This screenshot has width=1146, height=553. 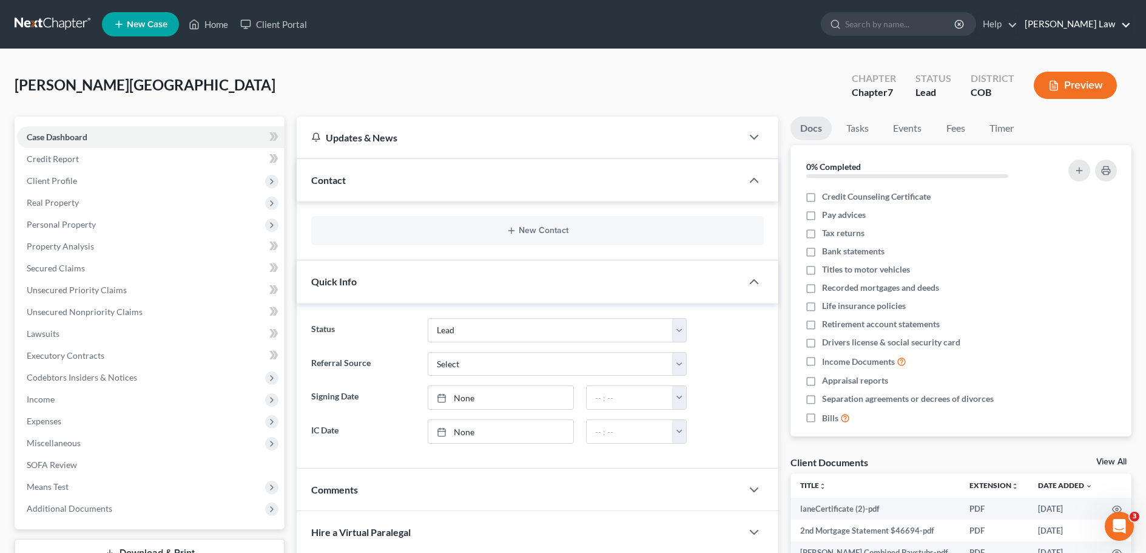 I want to click on span: Property Analysis, so click(x=60, y=246).